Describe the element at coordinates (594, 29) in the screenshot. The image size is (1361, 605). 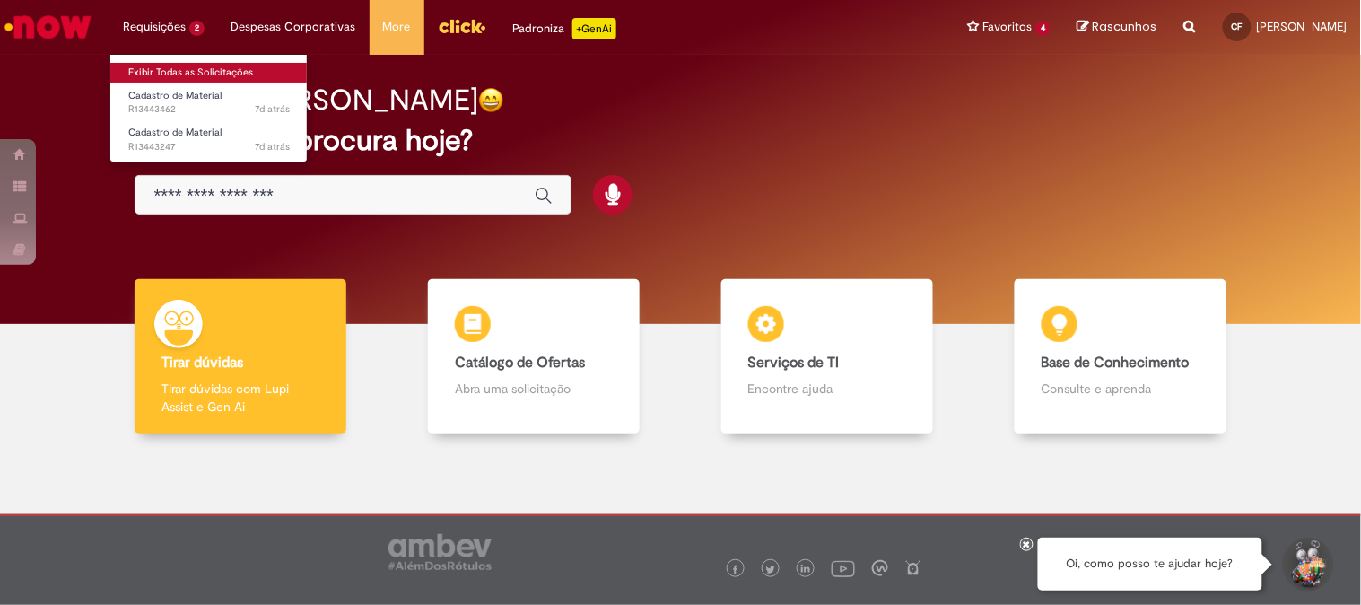
I see `p: +GenAi` at that location.